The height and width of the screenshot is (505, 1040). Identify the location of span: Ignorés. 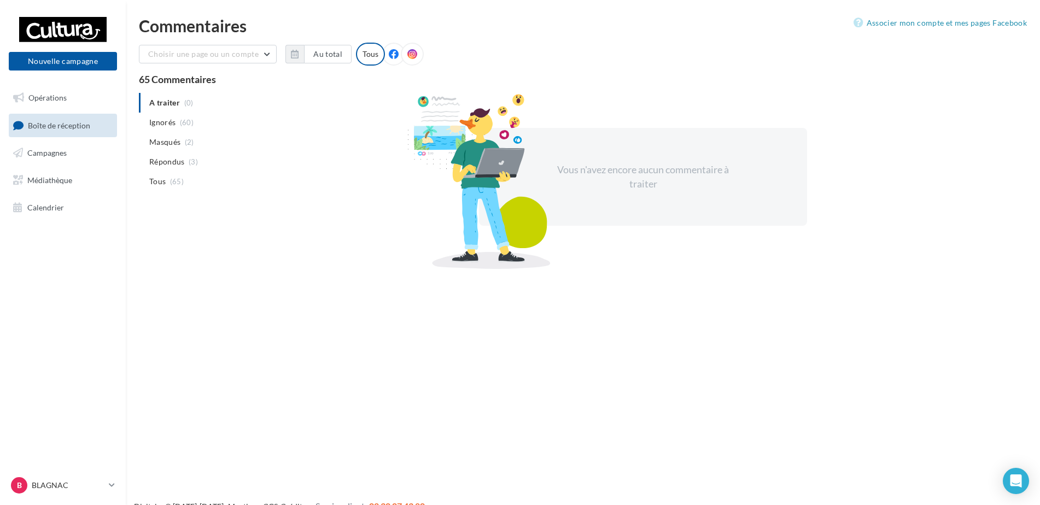
(162, 123).